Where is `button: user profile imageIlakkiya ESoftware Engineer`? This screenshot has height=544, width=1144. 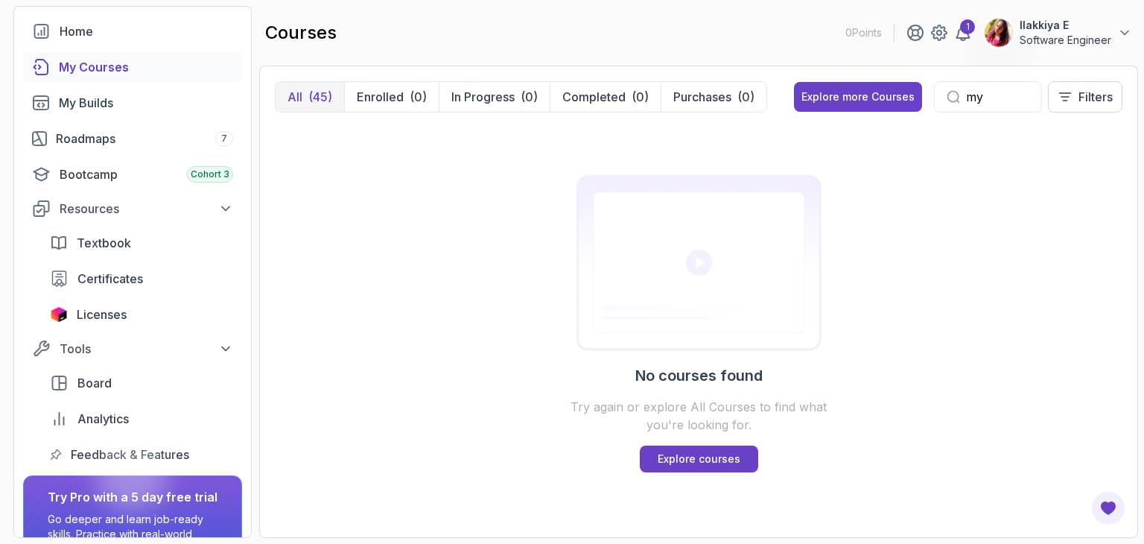 button: user profile imageIlakkiya ESoftware Engineer is located at coordinates (1057, 33).